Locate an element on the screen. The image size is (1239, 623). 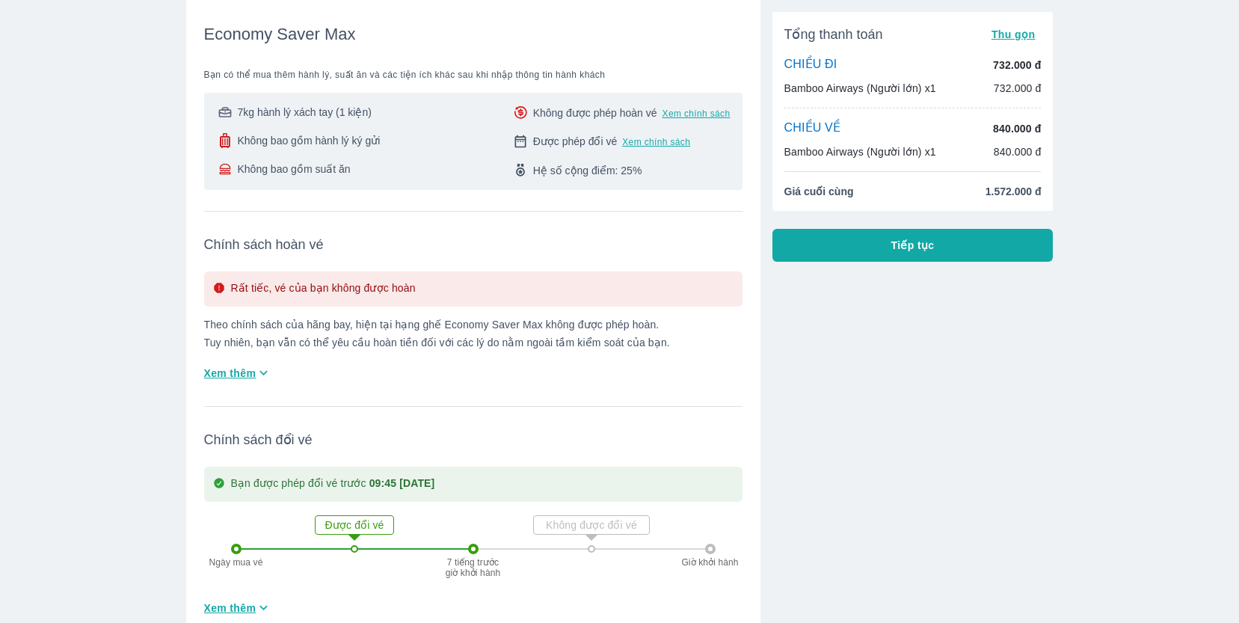
p: Giờ khởi hành is located at coordinates (711, 562).